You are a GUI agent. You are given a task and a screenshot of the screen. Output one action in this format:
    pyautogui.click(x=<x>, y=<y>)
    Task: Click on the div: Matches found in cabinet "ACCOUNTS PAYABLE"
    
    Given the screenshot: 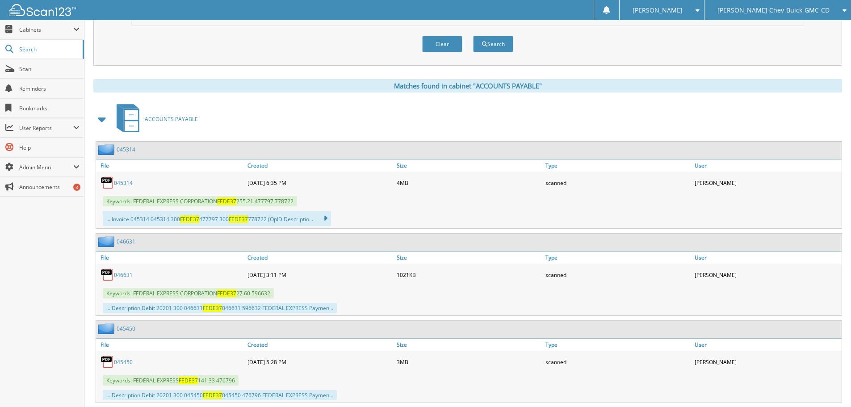 What is the action you would take?
    pyautogui.click(x=468, y=86)
    